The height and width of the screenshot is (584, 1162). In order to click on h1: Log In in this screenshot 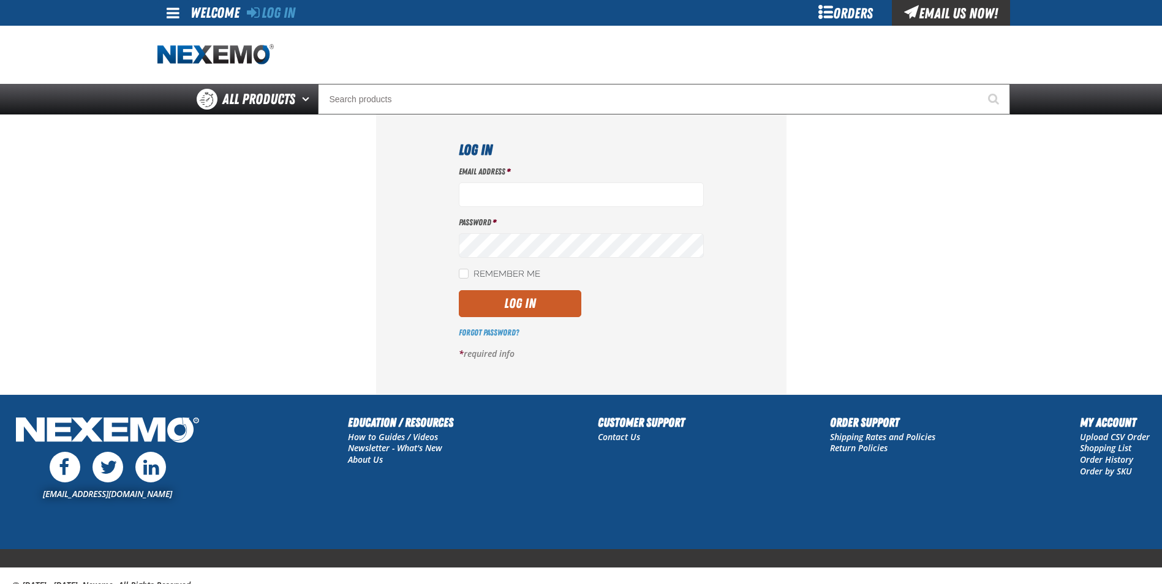, I will do `click(581, 150)`.